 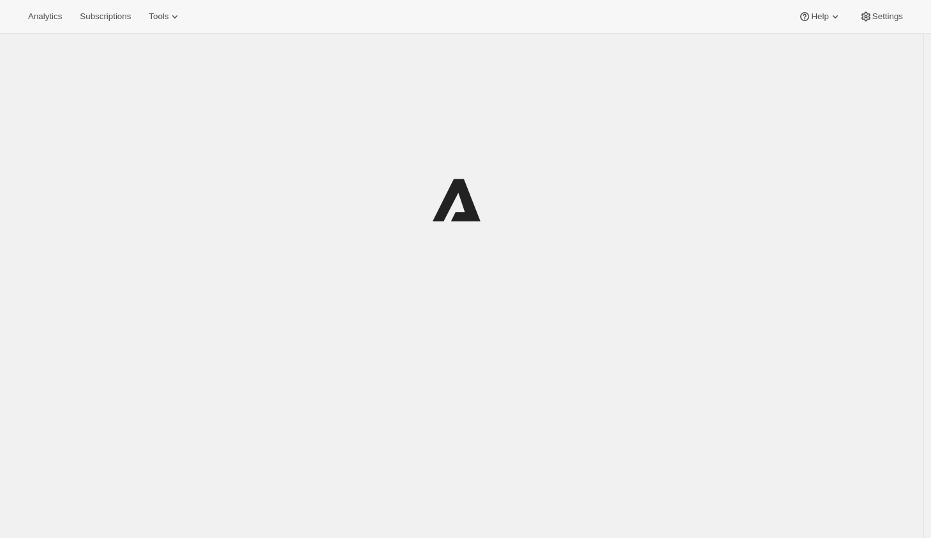 What do you see at coordinates (105, 17) in the screenshot?
I see `span: Subscriptions` at bounding box center [105, 17].